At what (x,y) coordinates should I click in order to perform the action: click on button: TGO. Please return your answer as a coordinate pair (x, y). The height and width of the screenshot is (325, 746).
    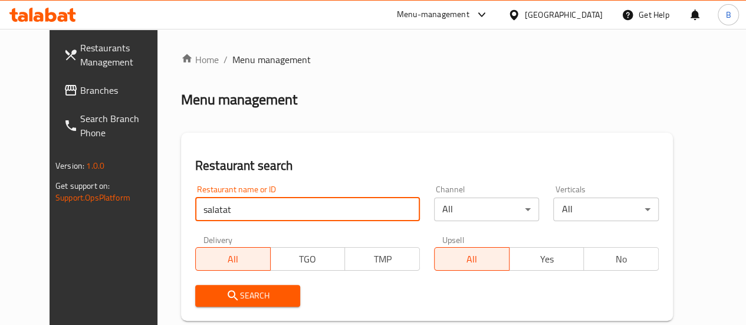
    Looking at the image, I should click on (308, 259).